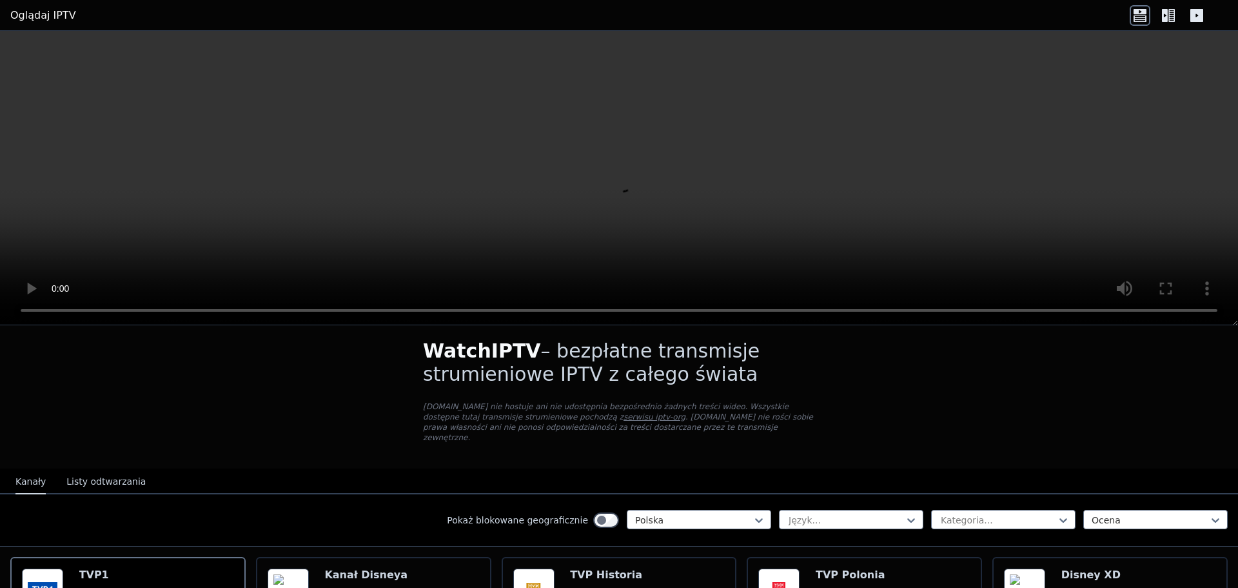 The image size is (1238, 588). Describe the element at coordinates (30, 481) in the screenshot. I see `font: Kanały` at that location.